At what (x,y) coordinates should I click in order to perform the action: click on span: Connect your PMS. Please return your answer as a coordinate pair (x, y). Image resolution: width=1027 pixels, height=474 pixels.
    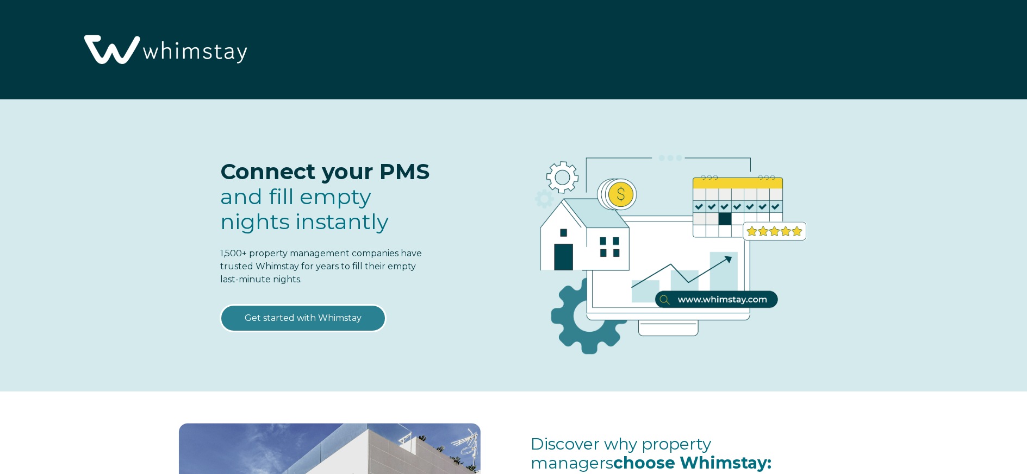
    Looking at the image, I should click on (324, 171).